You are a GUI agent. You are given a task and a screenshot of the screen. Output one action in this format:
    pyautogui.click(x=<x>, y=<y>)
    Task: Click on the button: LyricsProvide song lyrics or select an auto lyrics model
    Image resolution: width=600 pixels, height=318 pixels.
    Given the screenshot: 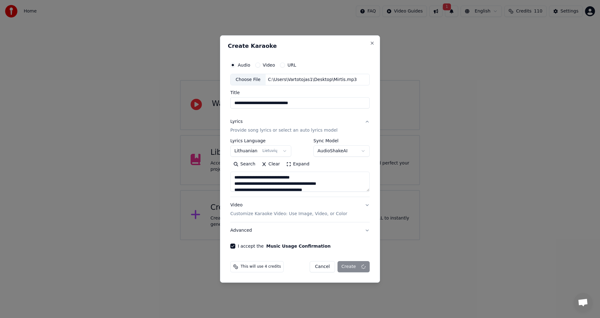 What is the action you would take?
    pyautogui.click(x=300, y=126)
    